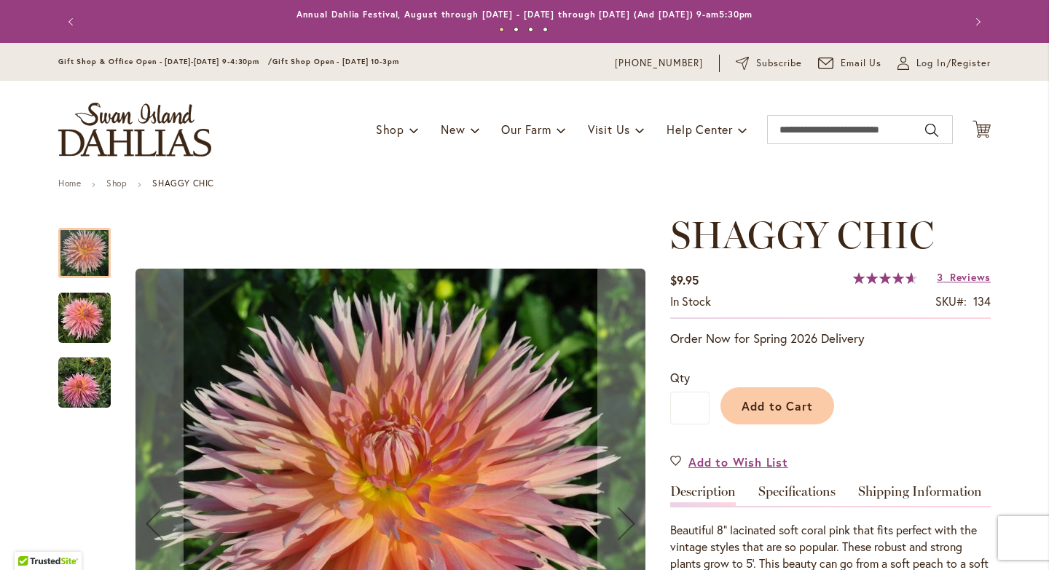 The height and width of the screenshot is (570, 1049). Describe the element at coordinates (501, 29) in the screenshot. I see `button: 1 of 4` at that location.